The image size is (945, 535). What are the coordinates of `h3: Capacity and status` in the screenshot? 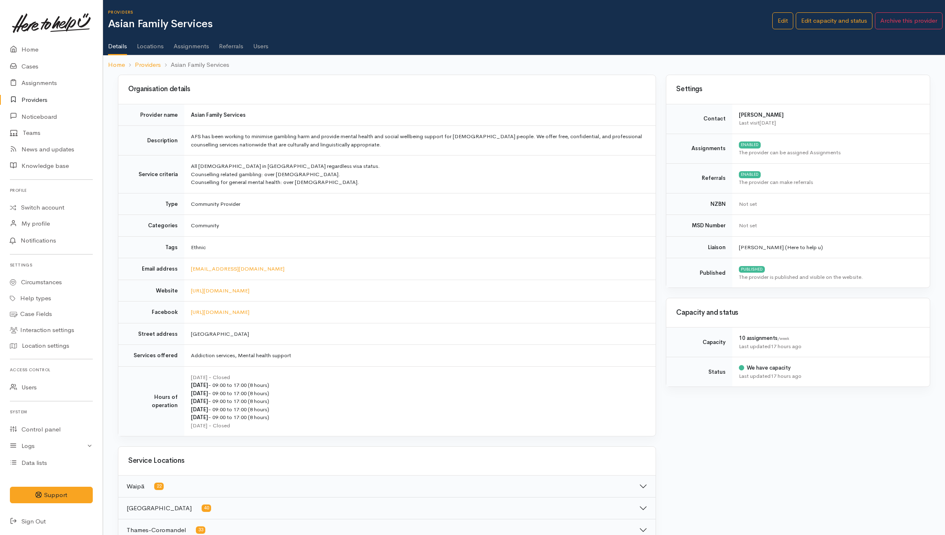 It's located at (798, 313).